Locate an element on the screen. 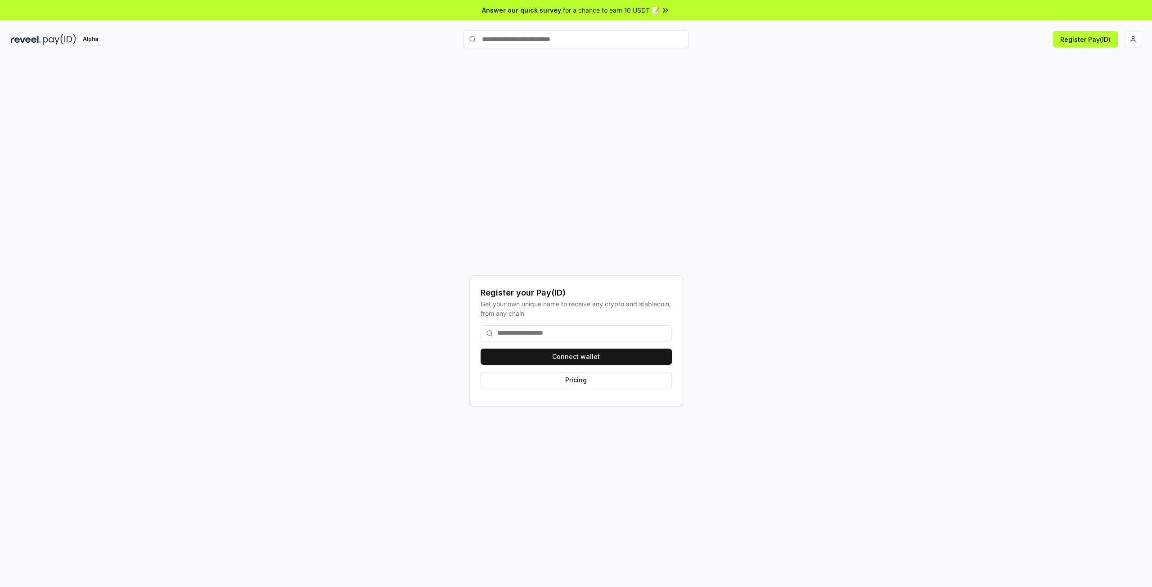  span: for a chance to earn 10 USDT 📝 is located at coordinates (611, 10).